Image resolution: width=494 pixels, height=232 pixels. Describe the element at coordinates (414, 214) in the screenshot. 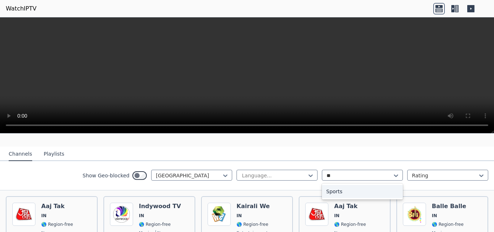

I see `img: Balle Balle` at that location.